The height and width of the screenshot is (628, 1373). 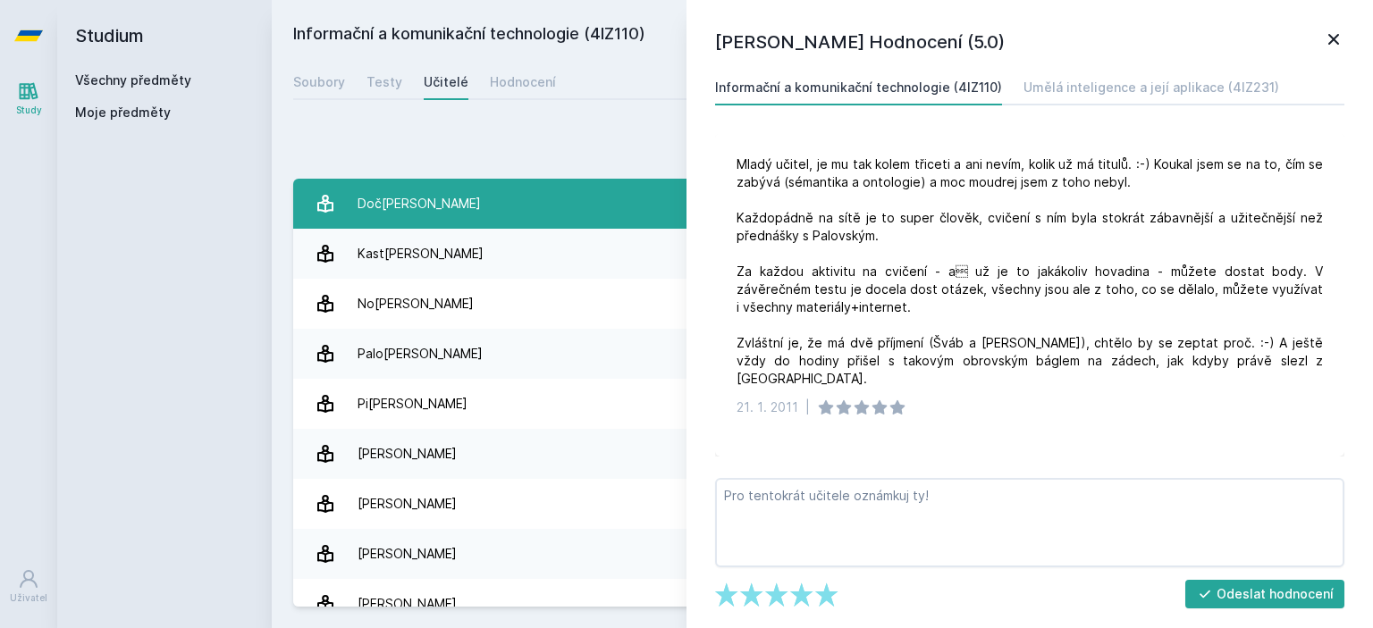 What do you see at coordinates (29, 598) in the screenshot?
I see `div: Uživatel` at bounding box center [29, 598].